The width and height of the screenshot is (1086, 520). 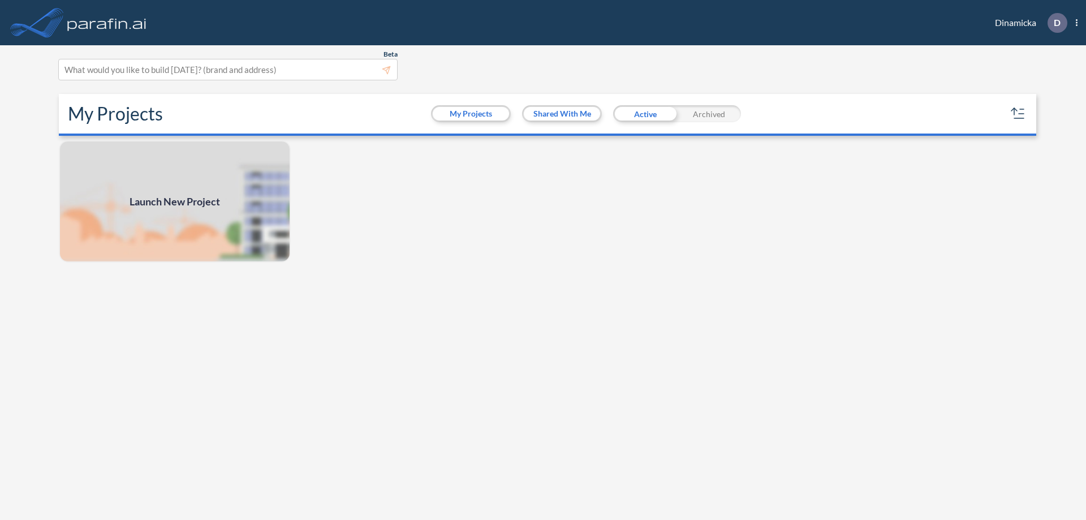 I want to click on button: Shared With Me, so click(x=562, y=114).